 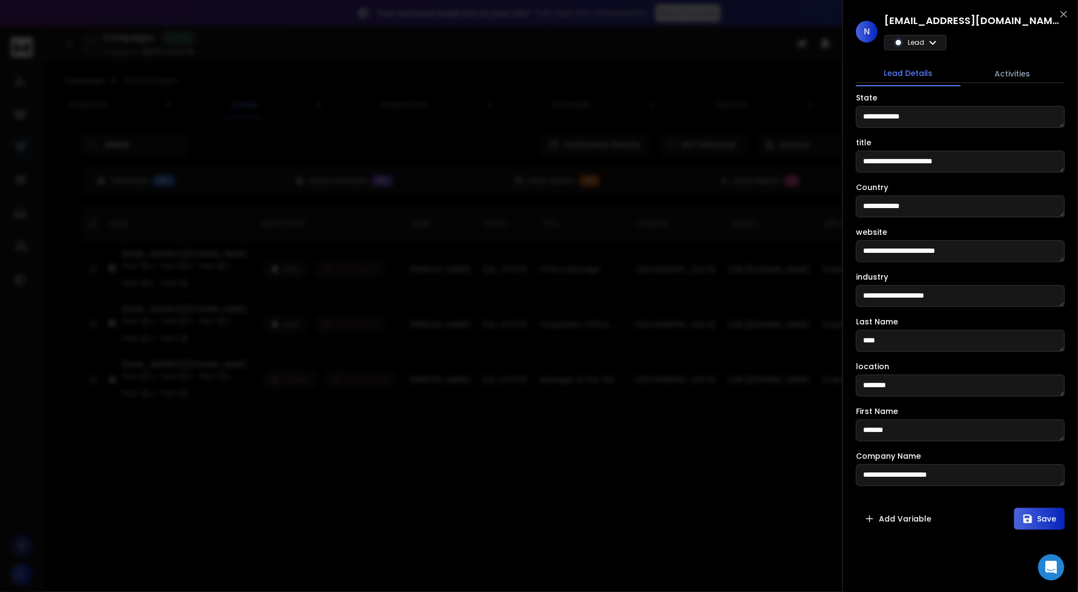 I want to click on label: website, so click(x=872, y=232).